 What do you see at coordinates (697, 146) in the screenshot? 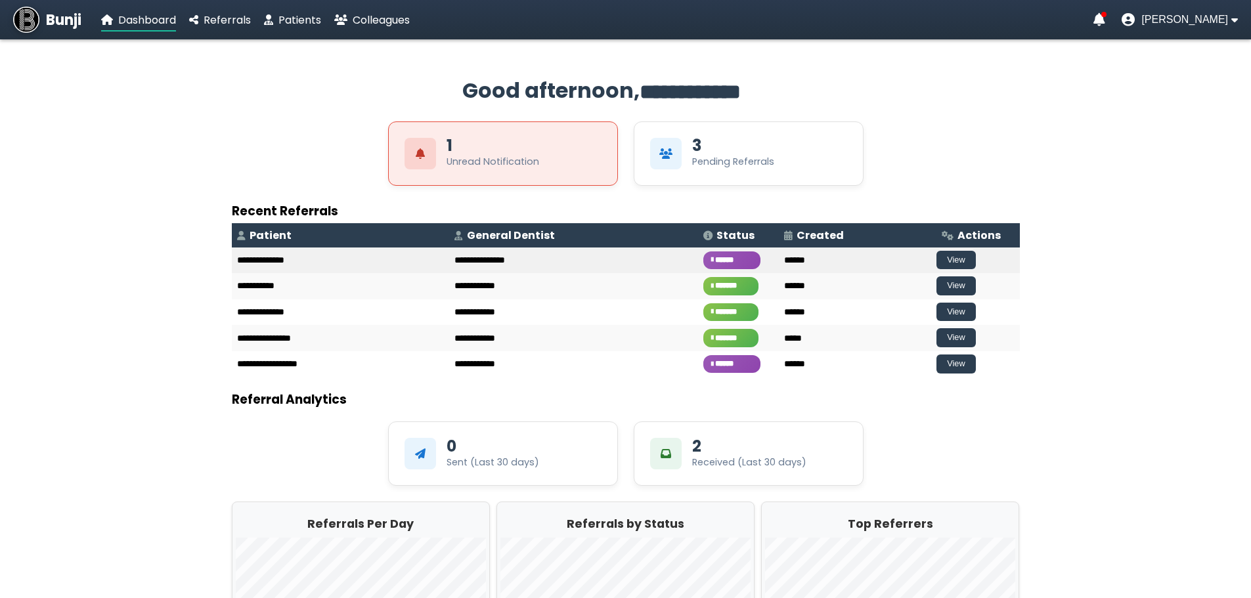
I see `div: 3` at bounding box center [697, 146].